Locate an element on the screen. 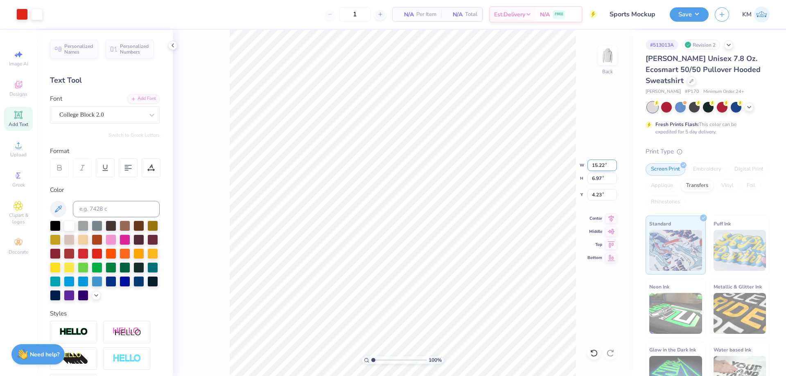 The image size is (786, 376). div: Foil is located at coordinates (751, 186).